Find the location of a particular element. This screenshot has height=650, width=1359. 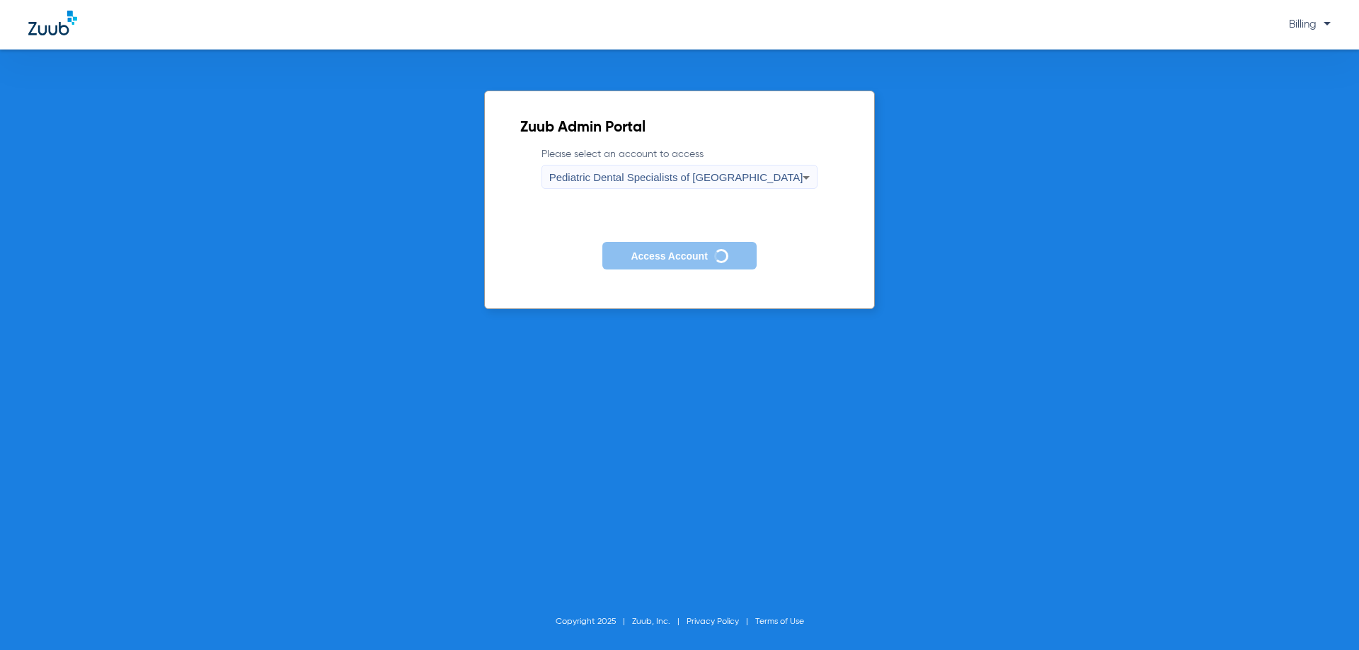

li: Zuub, Inc. is located at coordinates (659, 622).